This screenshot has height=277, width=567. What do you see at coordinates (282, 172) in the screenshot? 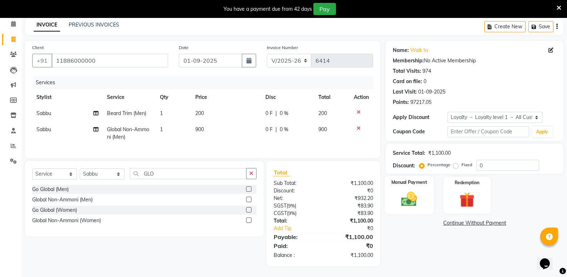
I see `span: Total` at bounding box center [282, 172].